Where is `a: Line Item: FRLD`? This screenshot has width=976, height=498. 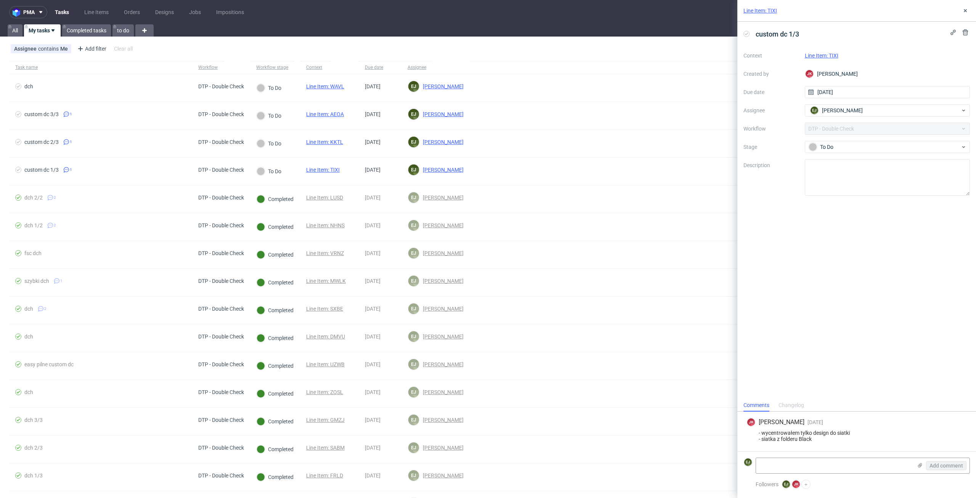 a: Line Item: FRLD is located at coordinates (324, 476).